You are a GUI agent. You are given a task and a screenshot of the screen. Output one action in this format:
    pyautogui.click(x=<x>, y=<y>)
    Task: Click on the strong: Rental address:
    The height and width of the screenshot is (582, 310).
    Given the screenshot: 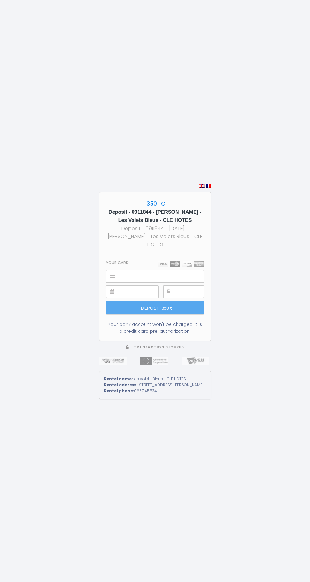 What is the action you would take?
    pyautogui.click(x=121, y=385)
    